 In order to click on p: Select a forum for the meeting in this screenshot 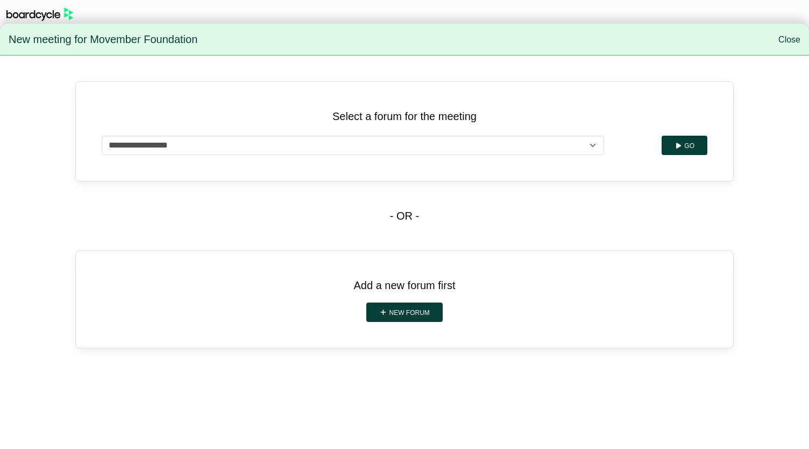, I will do `click(404, 116)`.